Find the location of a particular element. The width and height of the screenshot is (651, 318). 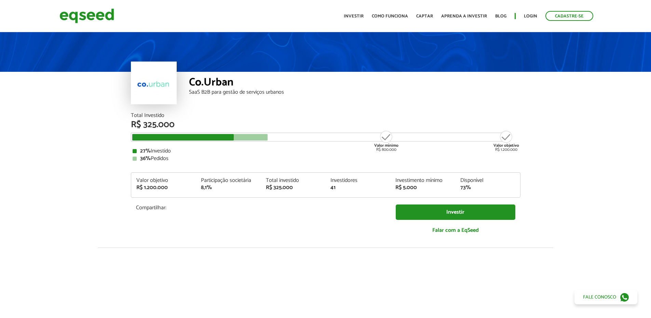

div: Total investido is located at coordinates (293, 180).